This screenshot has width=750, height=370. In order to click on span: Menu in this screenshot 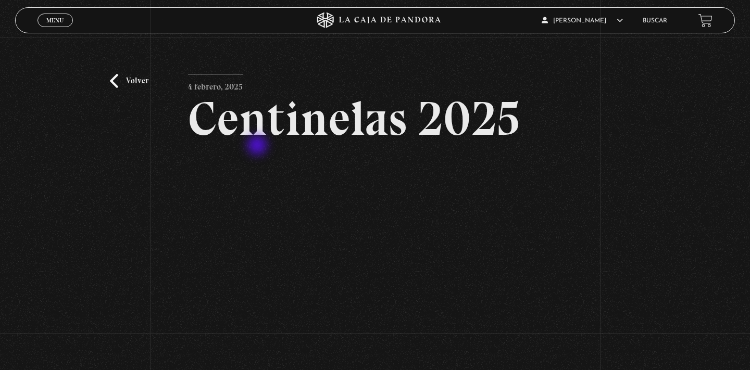, I will do `click(55, 20)`.